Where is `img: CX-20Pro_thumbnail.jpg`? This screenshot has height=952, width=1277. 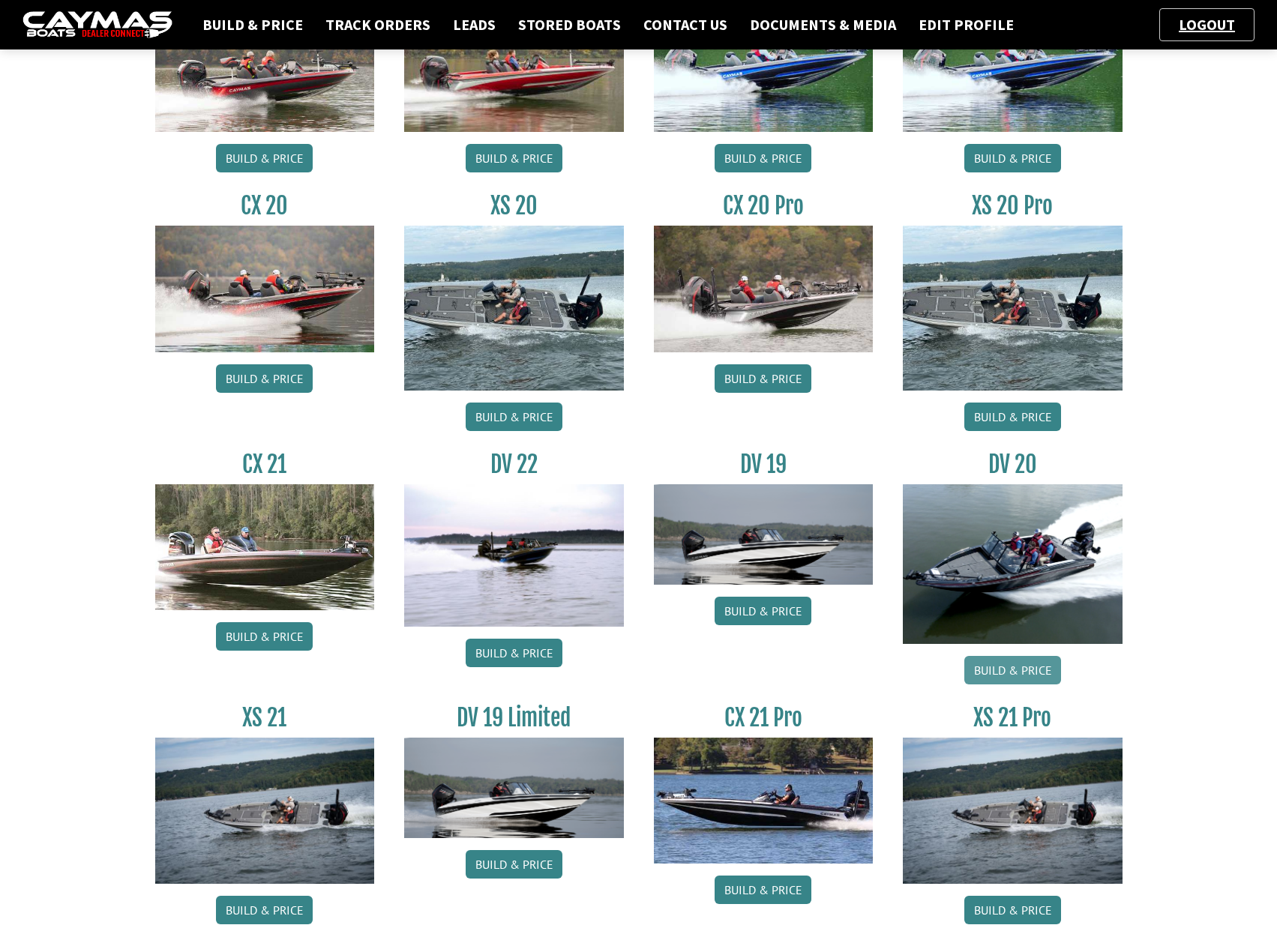
img: CX-20Pro_thumbnail.jpg is located at coordinates (763, 288).